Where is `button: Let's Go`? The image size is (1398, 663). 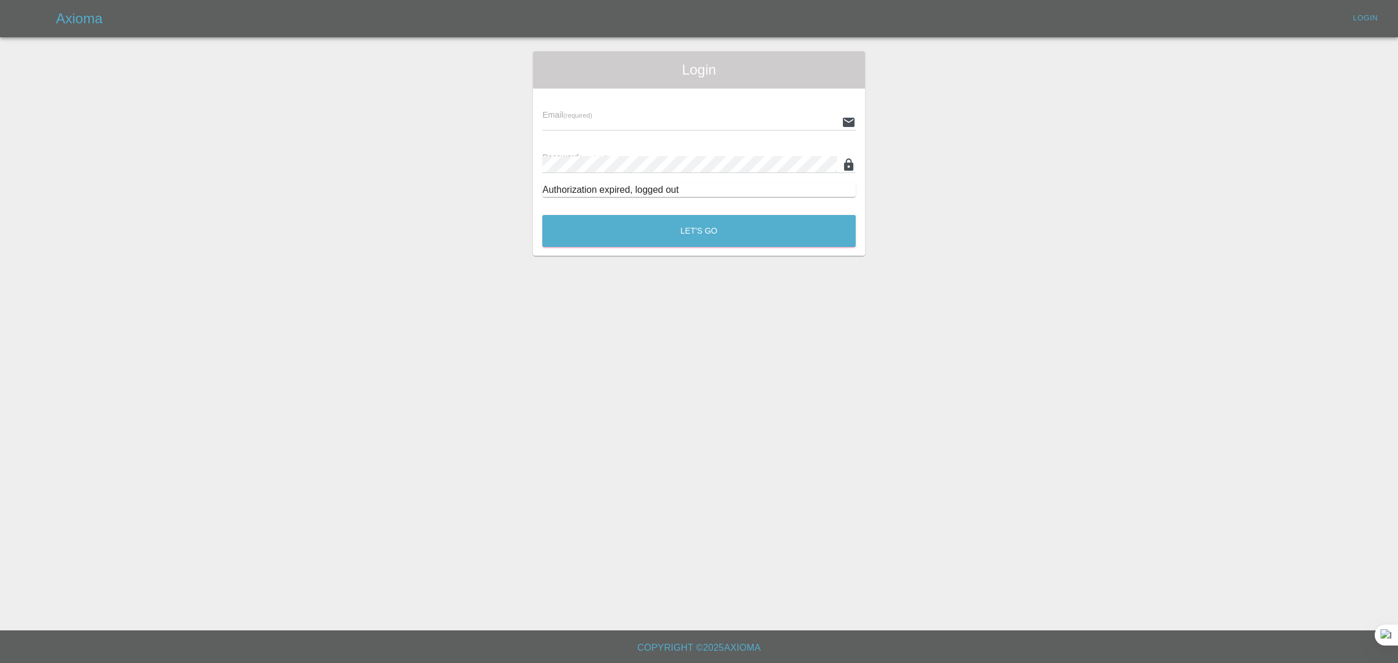
button: Let's Go is located at coordinates (699, 231).